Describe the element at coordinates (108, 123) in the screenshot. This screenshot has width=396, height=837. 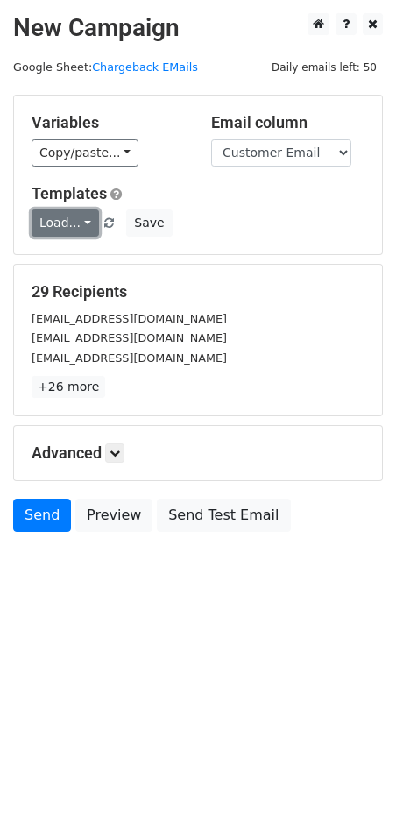
I see `h5: Variables` at that location.